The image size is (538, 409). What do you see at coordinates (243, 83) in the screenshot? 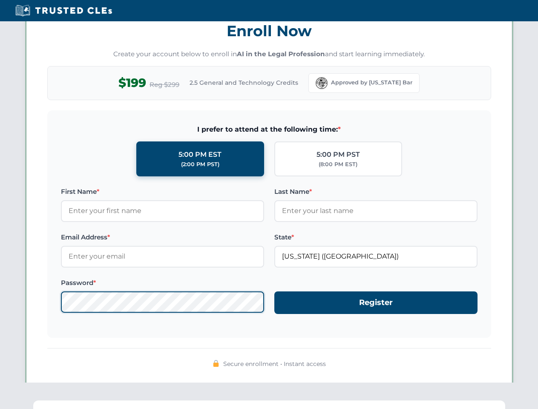
I see `span: 2.5 General and Technology Credits` at bounding box center [243, 83].